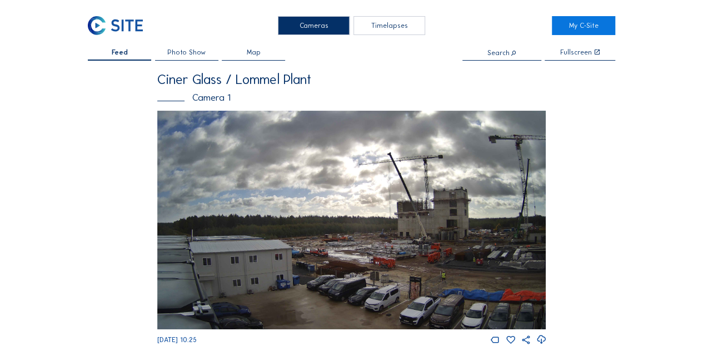 Image resolution: width=703 pixels, height=351 pixels. Describe the element at coordinates (115, 25) in the screenshot. I see `img: C-SITE Logo` at that location.